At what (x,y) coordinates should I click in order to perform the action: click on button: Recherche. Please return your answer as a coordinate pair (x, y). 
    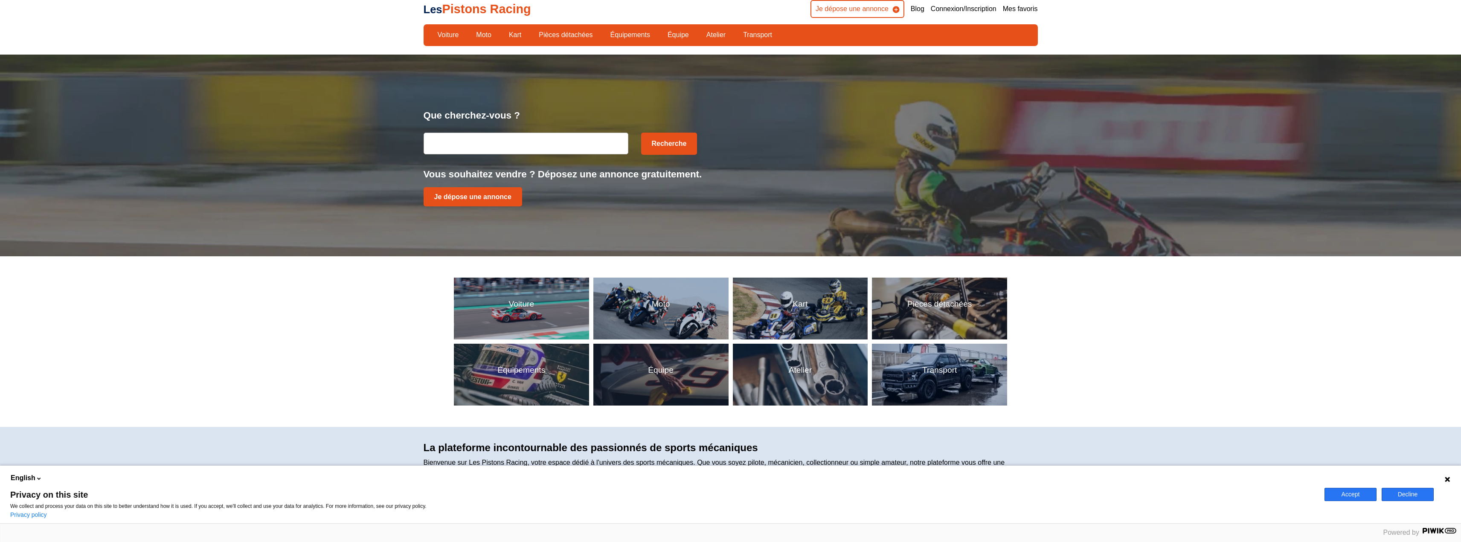
    Looking at the image, I should click on (669, 144).